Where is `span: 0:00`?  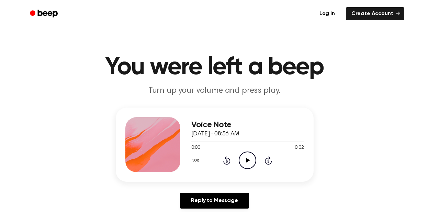 span: 0:00 is located at coordinates (196, 148).